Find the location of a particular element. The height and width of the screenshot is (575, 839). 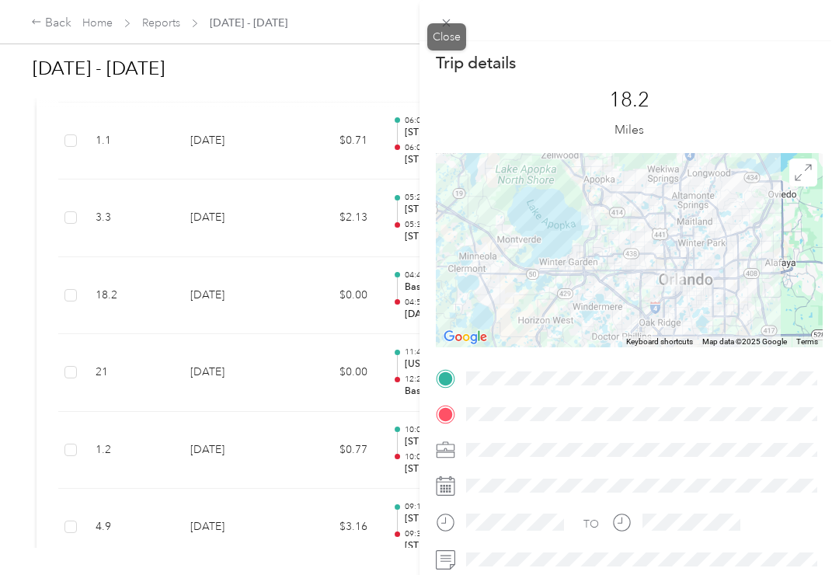

img: Google is located at coordinates (465, 337).